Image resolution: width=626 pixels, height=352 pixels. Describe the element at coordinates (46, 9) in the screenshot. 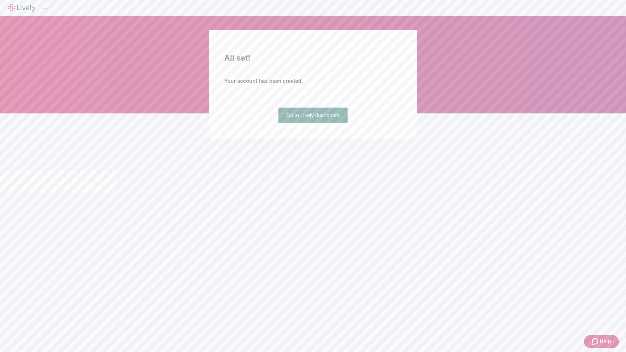

I see `button: Log out` at that location.